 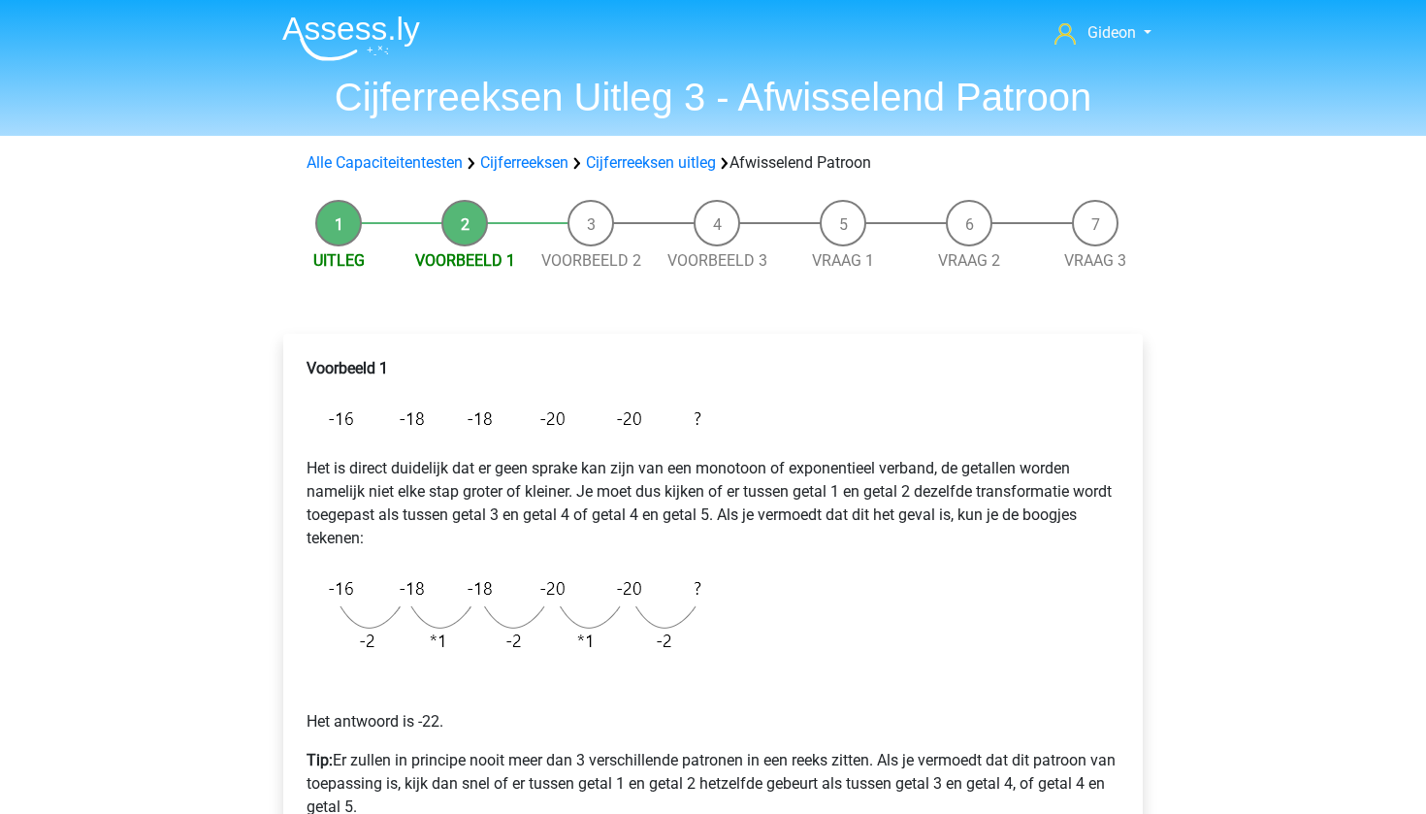 What do you see at coordinates (508, 418) in the screenshot?
I see `img: Alternating_Example_1.png` at bounding box center [508, 418].